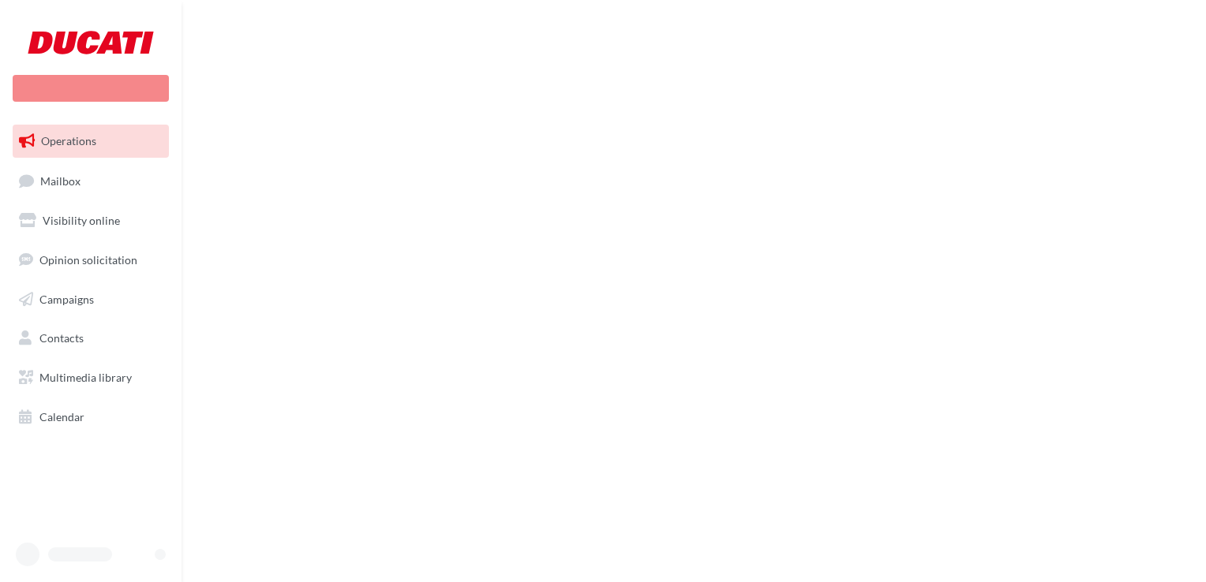 This screenshot has width=1206, height=582. Describe the element at coordinates (91, 417) in the screenshot. I see `a: Calendar` at that location.